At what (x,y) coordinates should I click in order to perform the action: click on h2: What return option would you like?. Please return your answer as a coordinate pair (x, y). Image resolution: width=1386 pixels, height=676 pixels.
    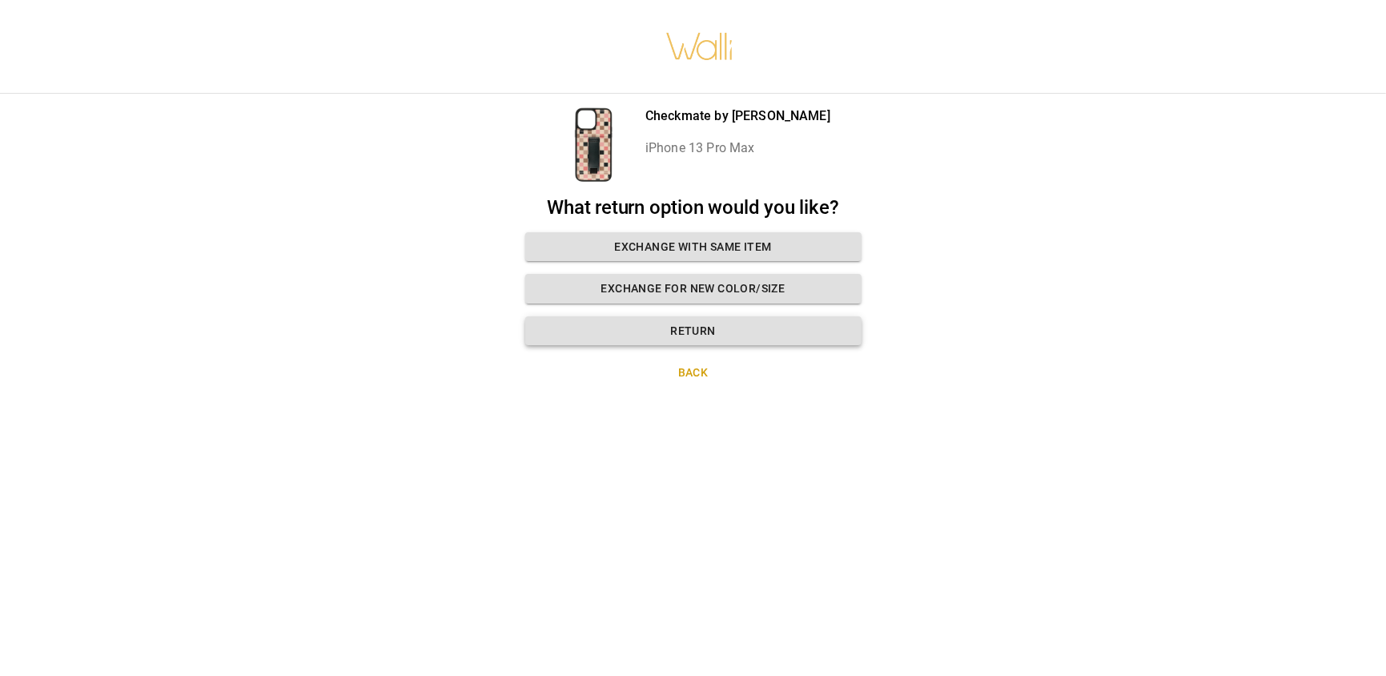
    Looking at the image, I should click on (694, 207).